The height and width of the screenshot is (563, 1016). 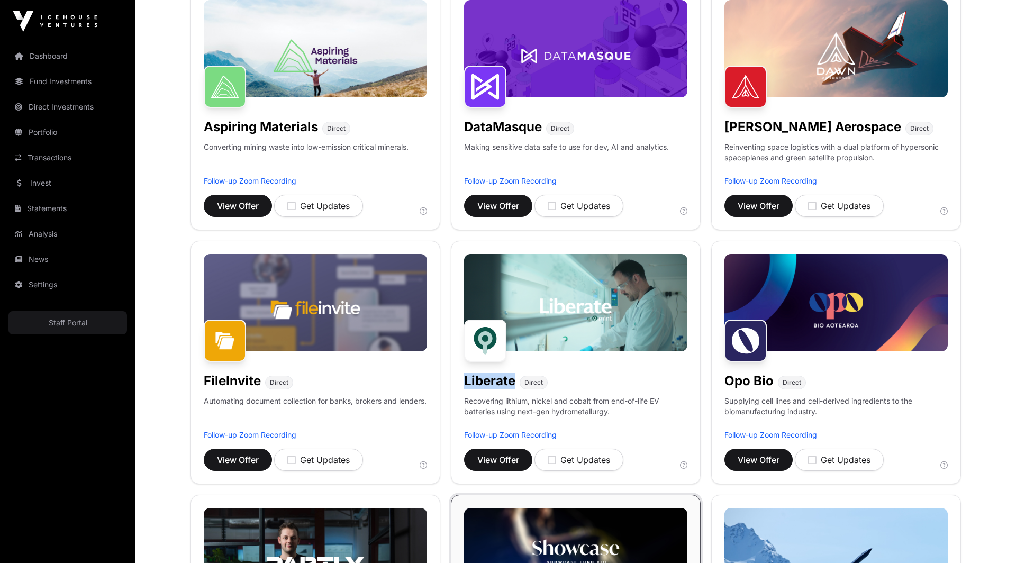 I want to click on img: File-Invite-Banner.jpg, so click(x=316, y=303).